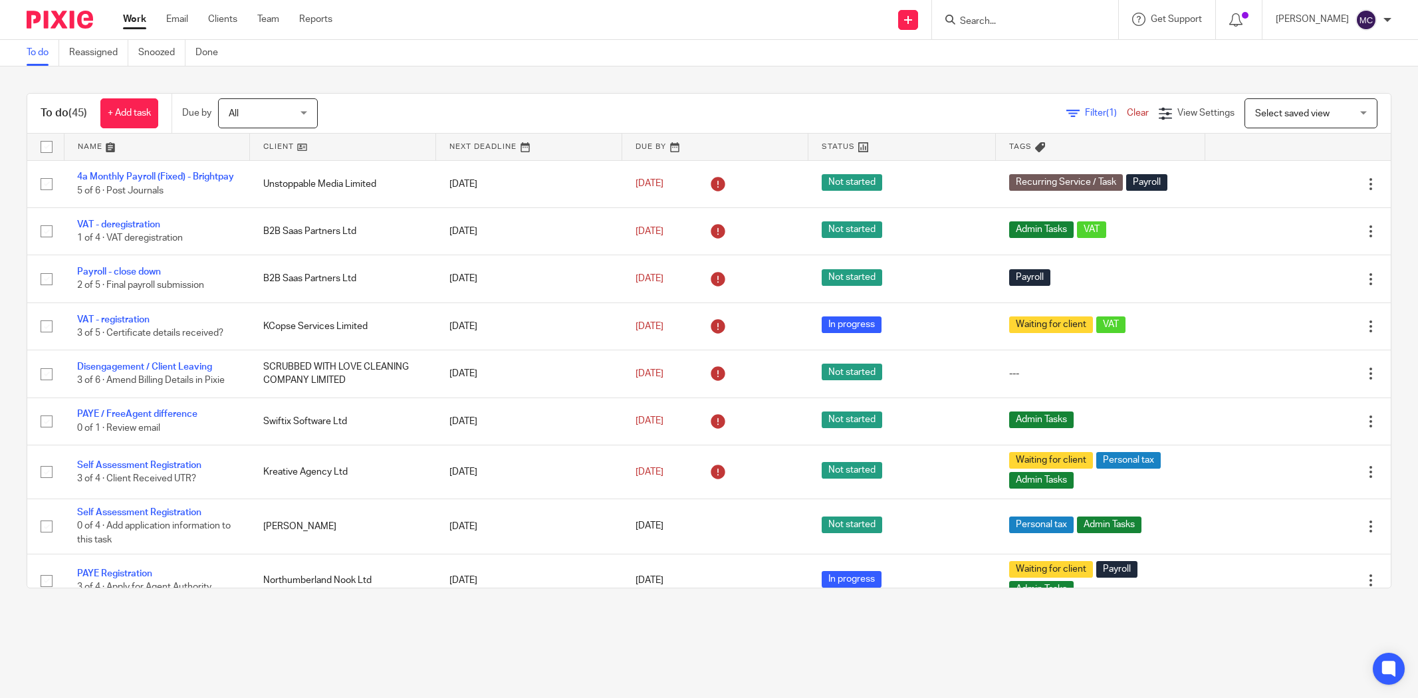  I want to click on a: + Add task, so click(129, 113).